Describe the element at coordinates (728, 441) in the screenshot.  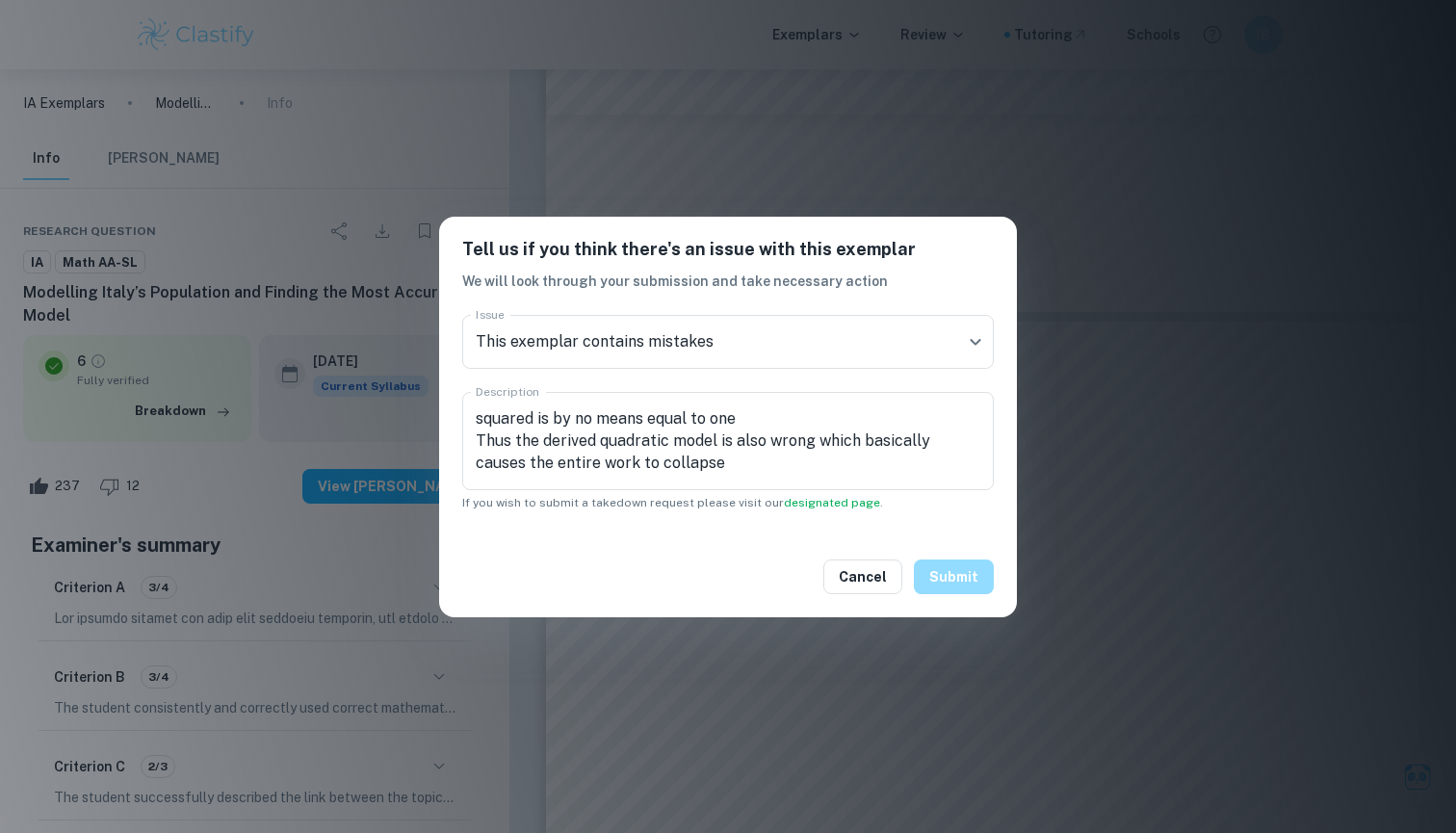
I see `textarea: On page 10 of this work the equation 60312599 = a(0)^2 +b(0) + c is simplified to 60312599 = a + ...` at that location.